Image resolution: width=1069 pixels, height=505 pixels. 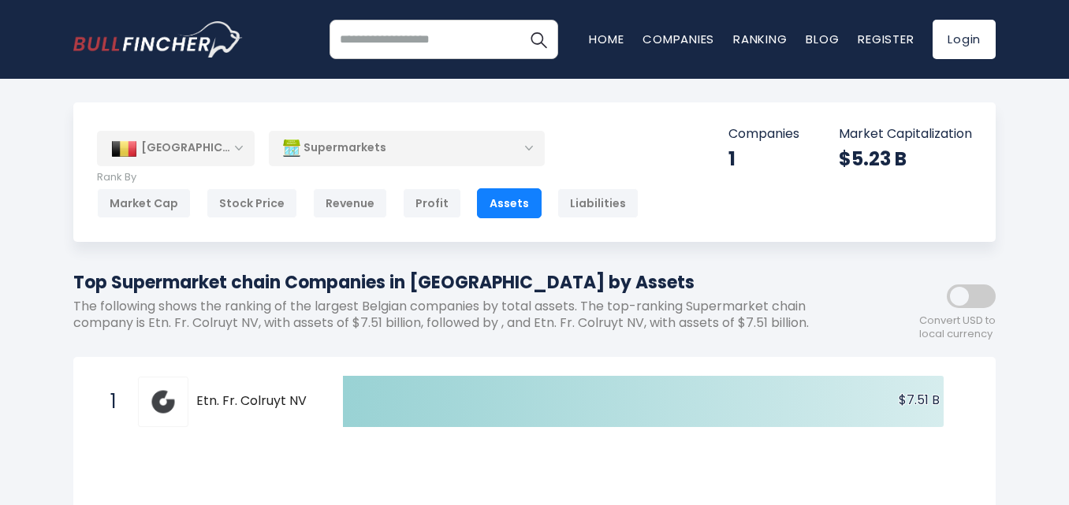 I want to click on div: 1, so click(x=764, y=158).